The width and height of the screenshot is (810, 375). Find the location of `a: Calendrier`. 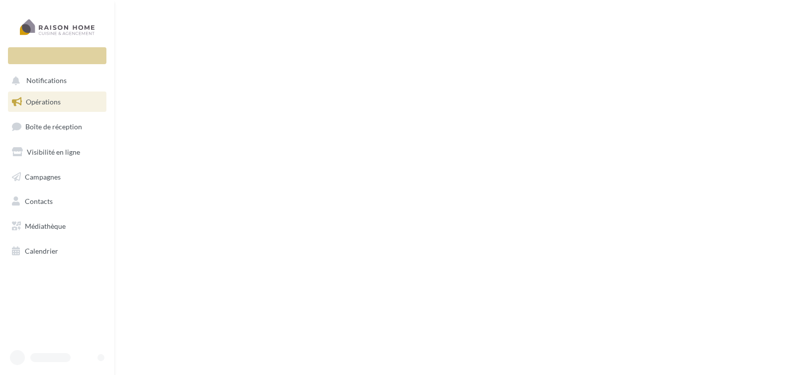

a: Calendrier is located at coordinates (57, 251).